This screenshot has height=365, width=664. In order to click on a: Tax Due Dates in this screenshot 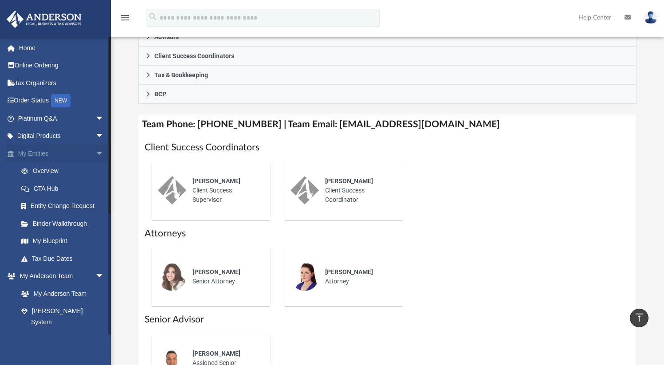, I will do `click(65, 259)`.